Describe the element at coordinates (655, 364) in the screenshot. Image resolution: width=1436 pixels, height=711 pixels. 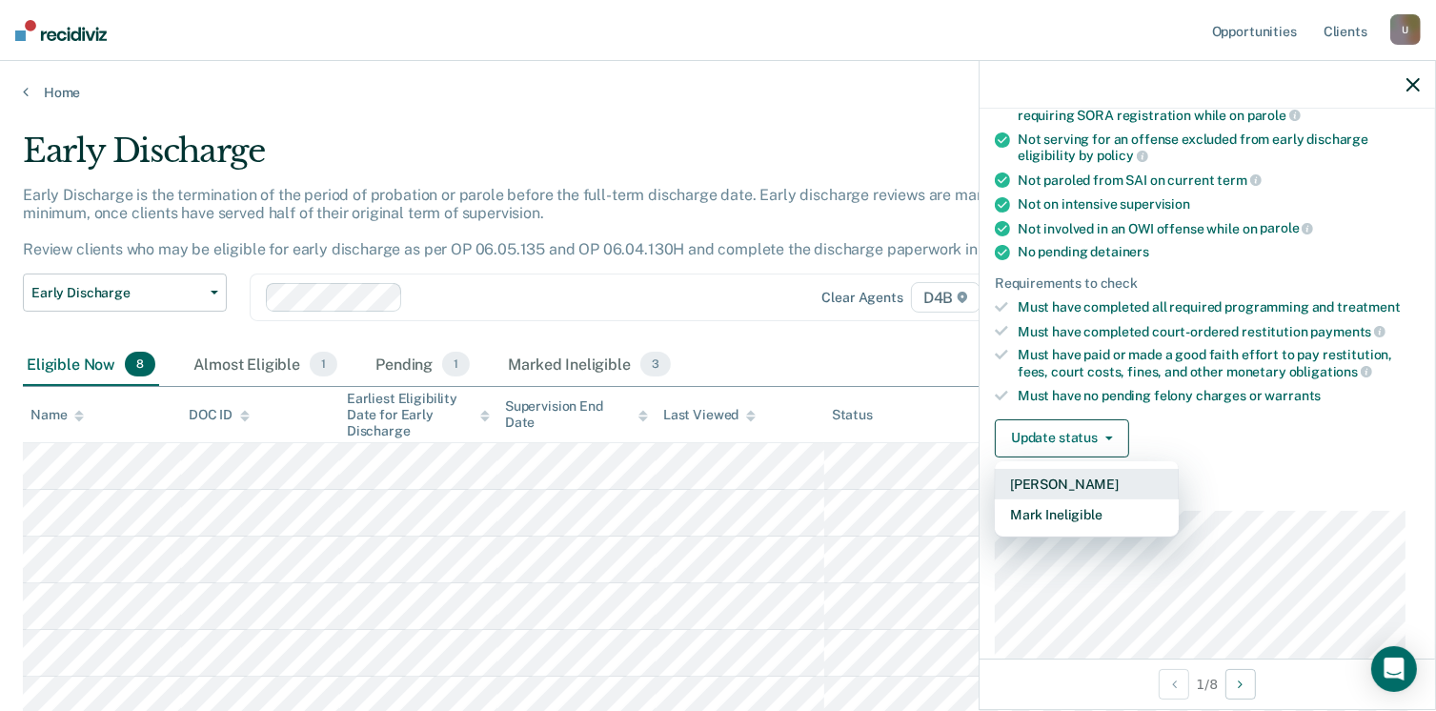
I see `span: 3` at that location.